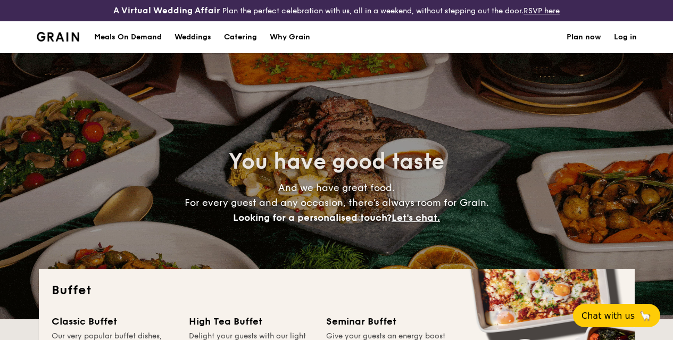 This screenshot has height=340, width=673. What do you see at coordinates (625, 37) in the screenshot?
I see `a: Log in` at bounding box center [625, 37].